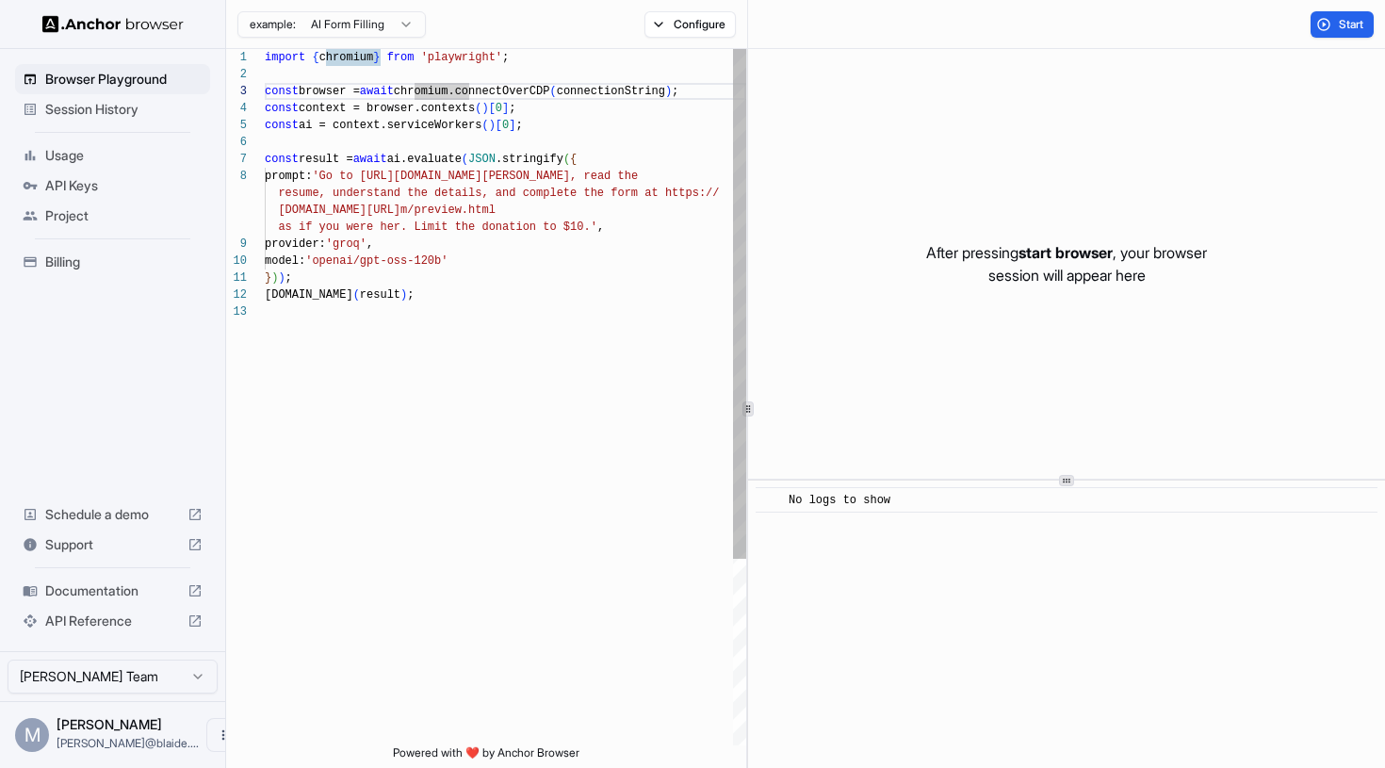 This screenshot has width=1385, height=768. I want to click on div: API Reference, so click(112, 621).